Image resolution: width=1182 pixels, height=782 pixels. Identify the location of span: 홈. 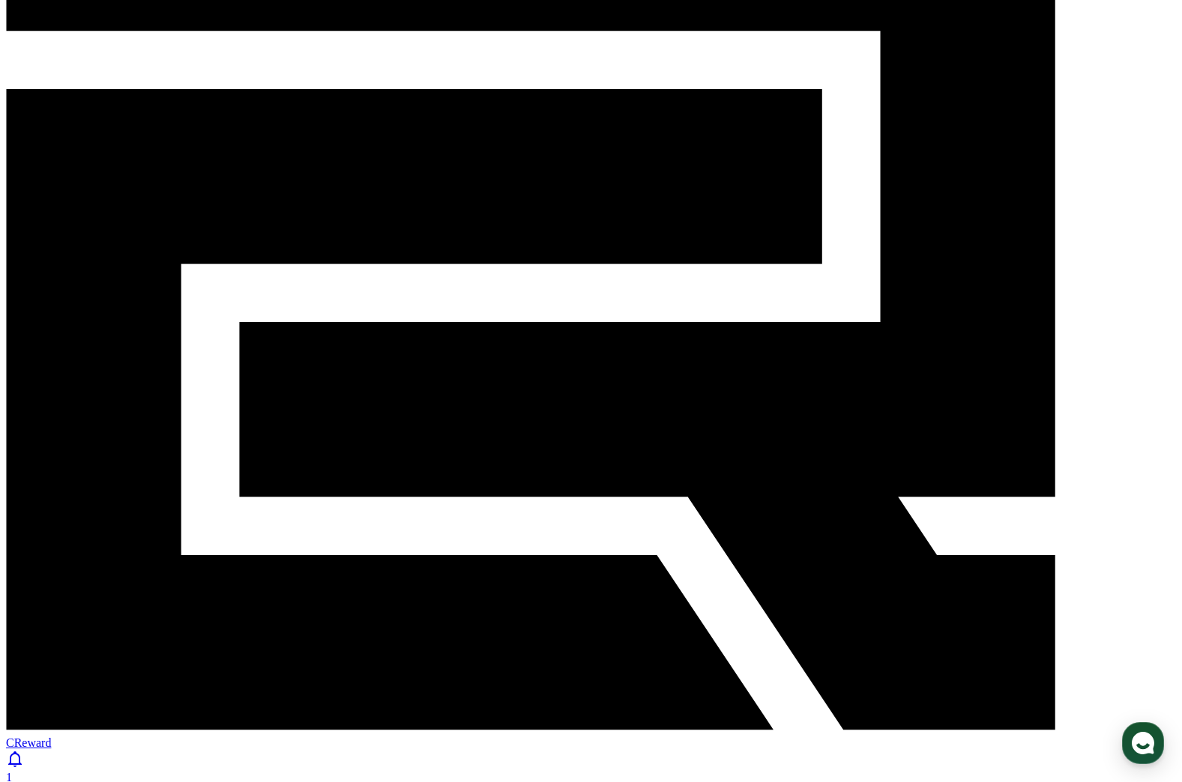
(52, 504).